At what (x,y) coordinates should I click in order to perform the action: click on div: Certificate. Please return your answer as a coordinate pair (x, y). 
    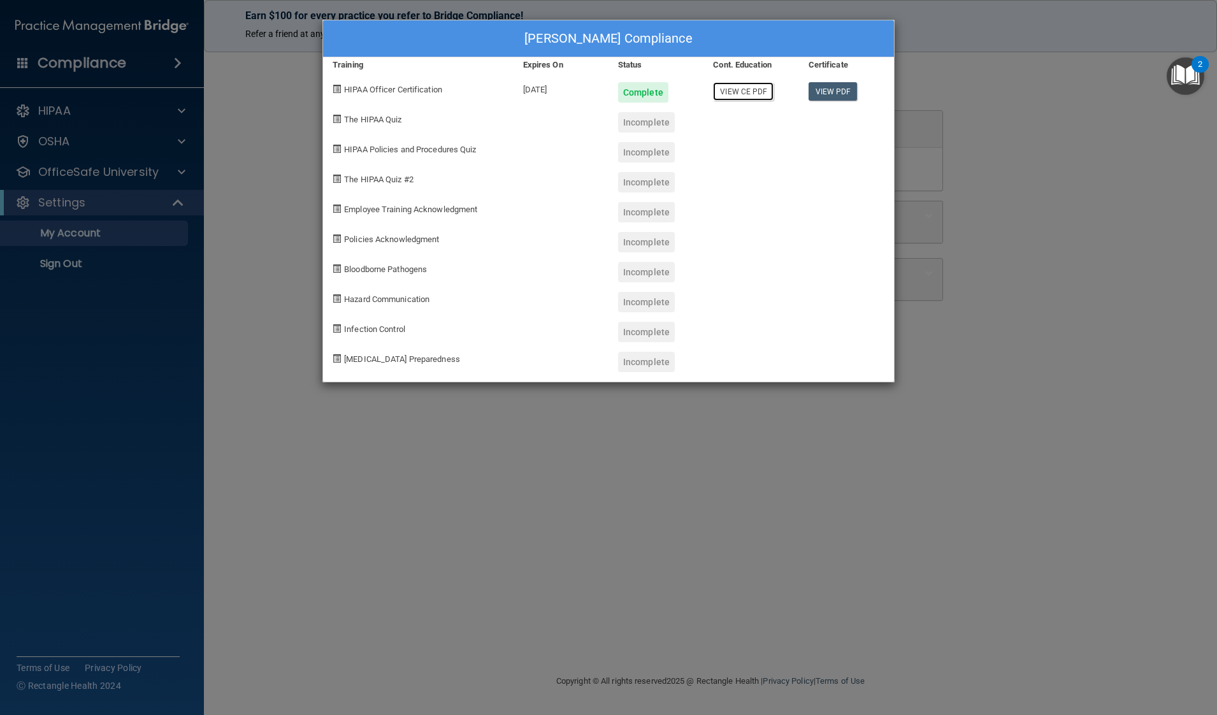
    Looking at the image, I should click on (846, 65).